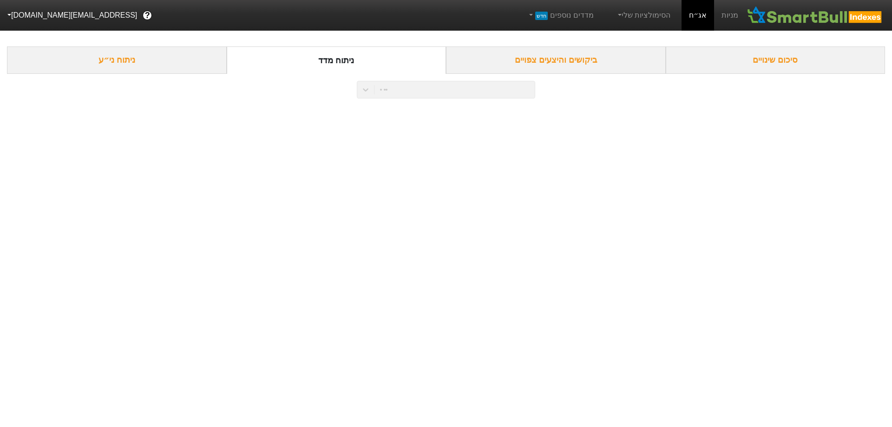 This screenshot has width=892, height=427. I want to click on div: סיכום שינויים, so click(775, 60).